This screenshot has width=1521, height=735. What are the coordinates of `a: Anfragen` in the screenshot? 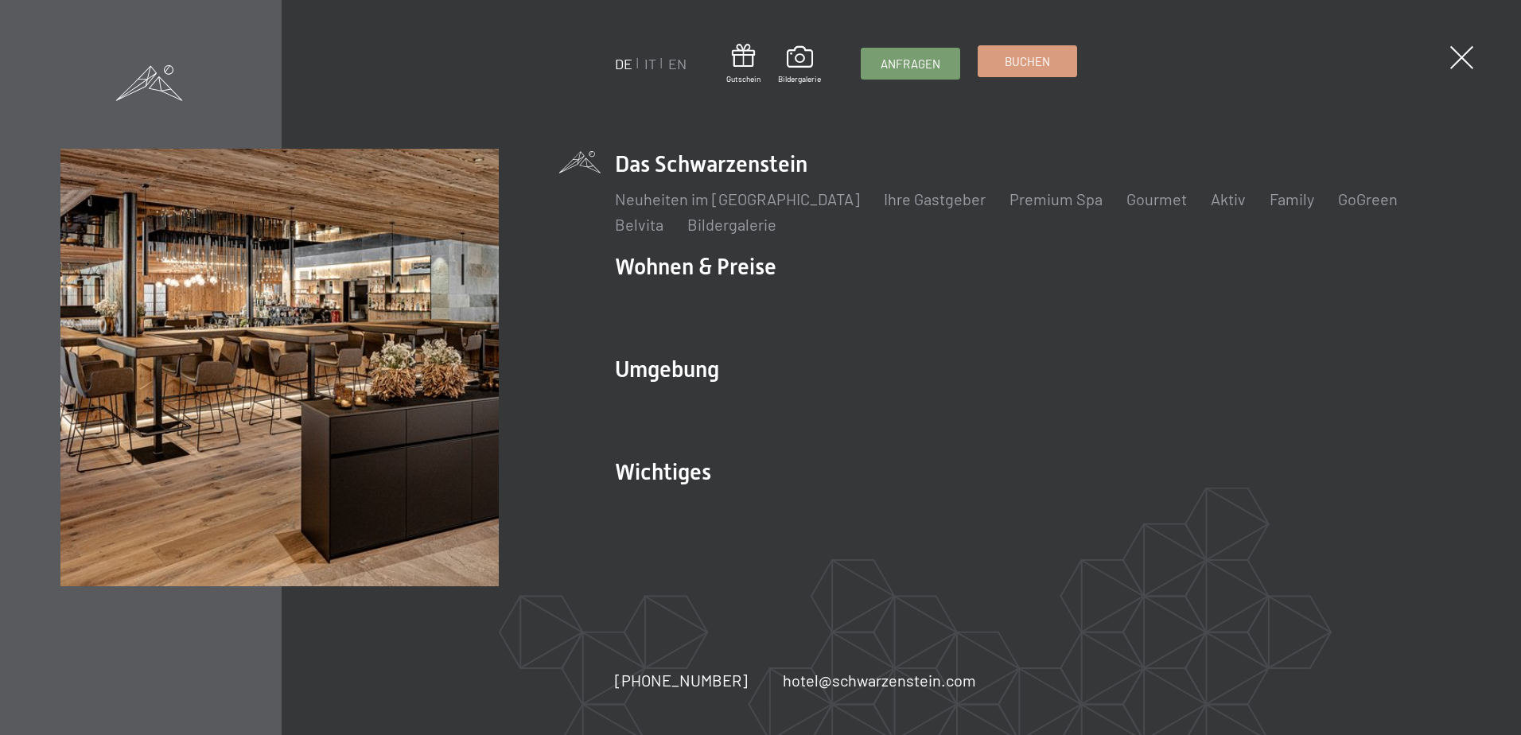 It's located at (910, 64).